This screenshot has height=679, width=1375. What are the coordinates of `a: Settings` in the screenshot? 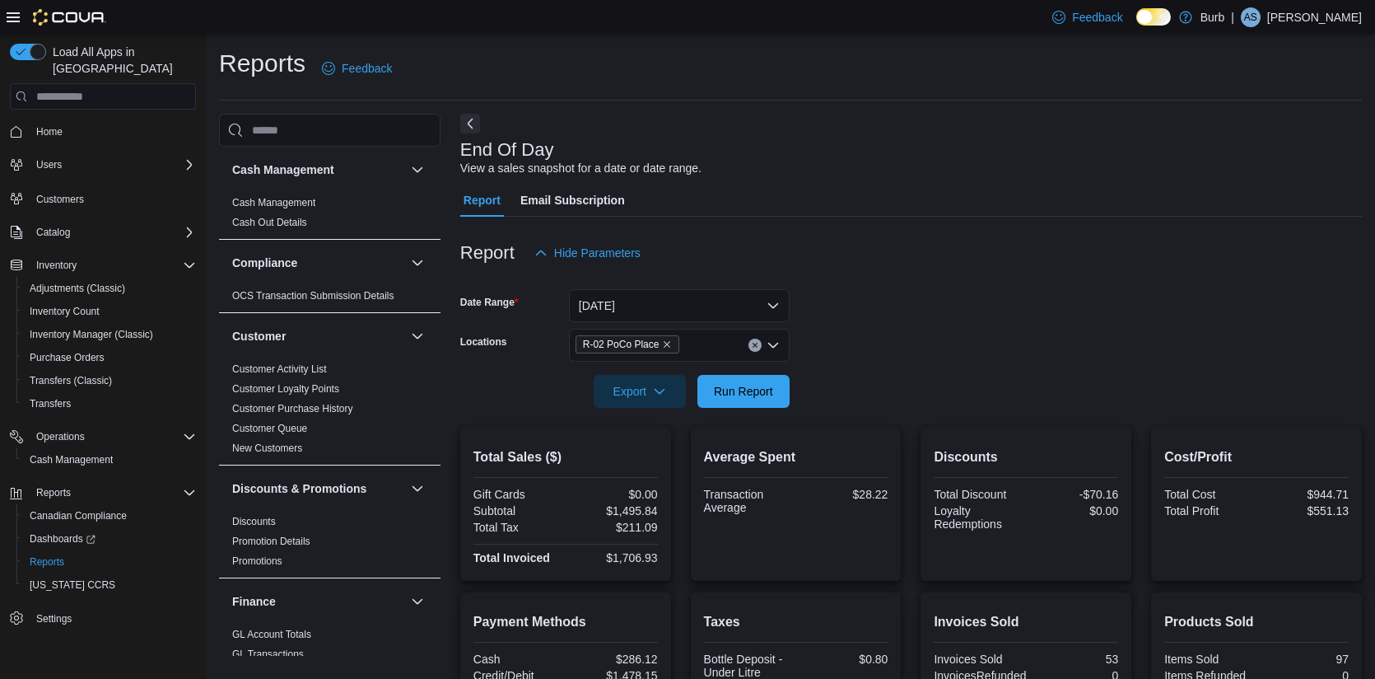 It's located at (54, 619).